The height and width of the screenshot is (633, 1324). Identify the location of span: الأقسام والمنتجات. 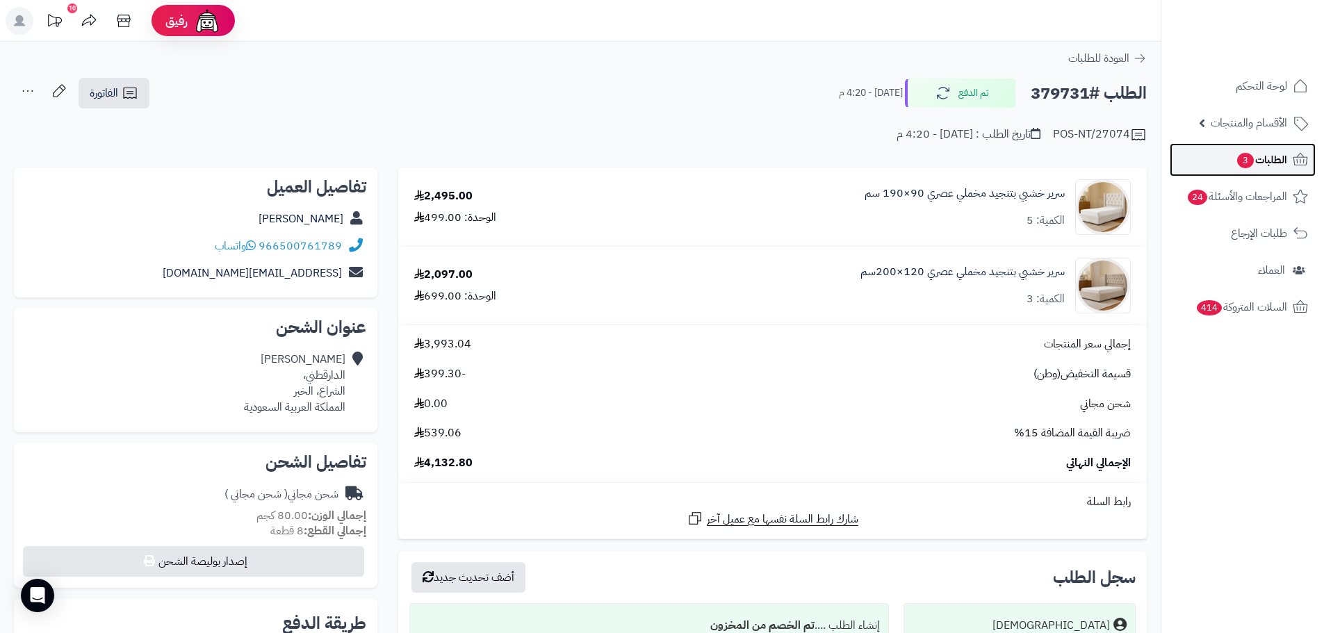
(1248, 123).